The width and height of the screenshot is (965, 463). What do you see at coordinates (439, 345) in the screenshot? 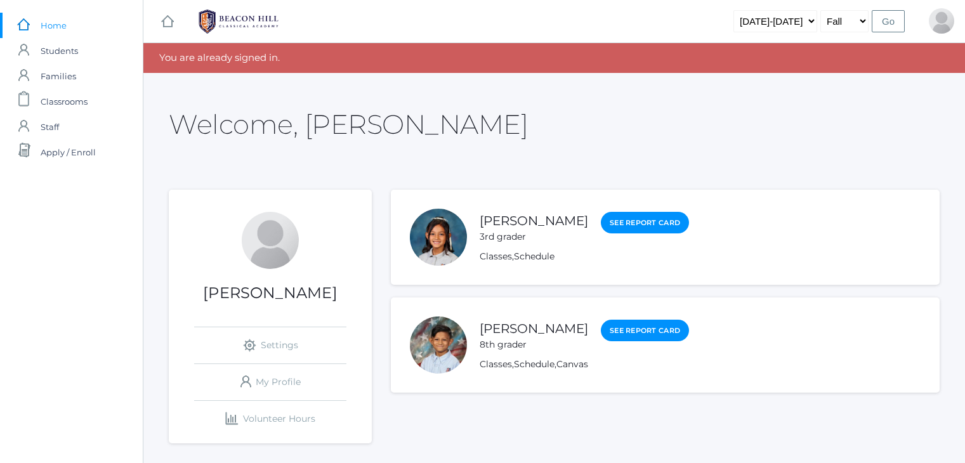
I see `div: Titus Rillo` at bounding box center [439, 345].